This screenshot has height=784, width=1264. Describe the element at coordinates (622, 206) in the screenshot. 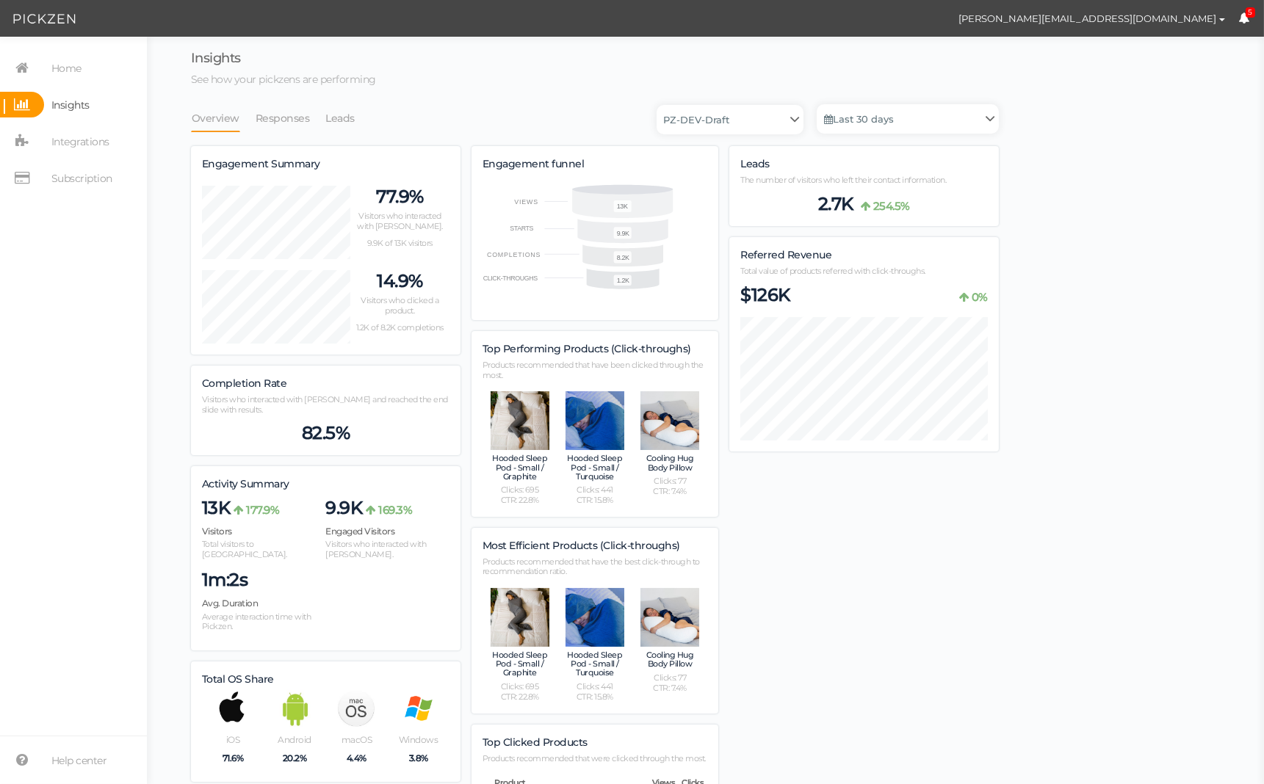

I see `text: 13K` at that location.